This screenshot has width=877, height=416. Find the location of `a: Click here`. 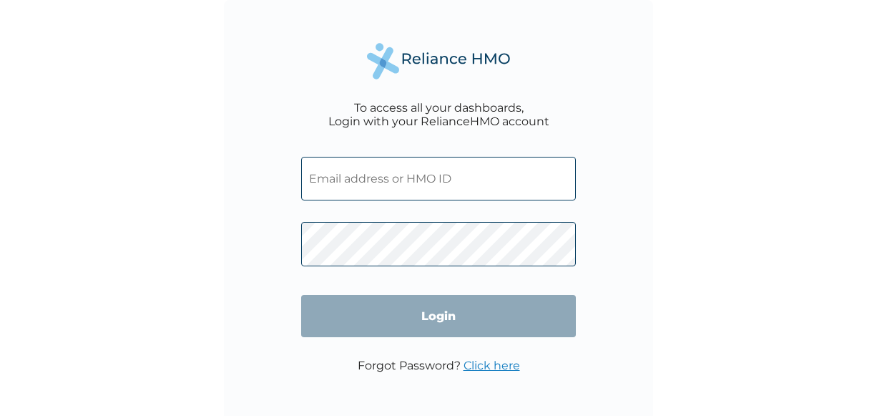

a: Click here is located at coordinates (491, 365).